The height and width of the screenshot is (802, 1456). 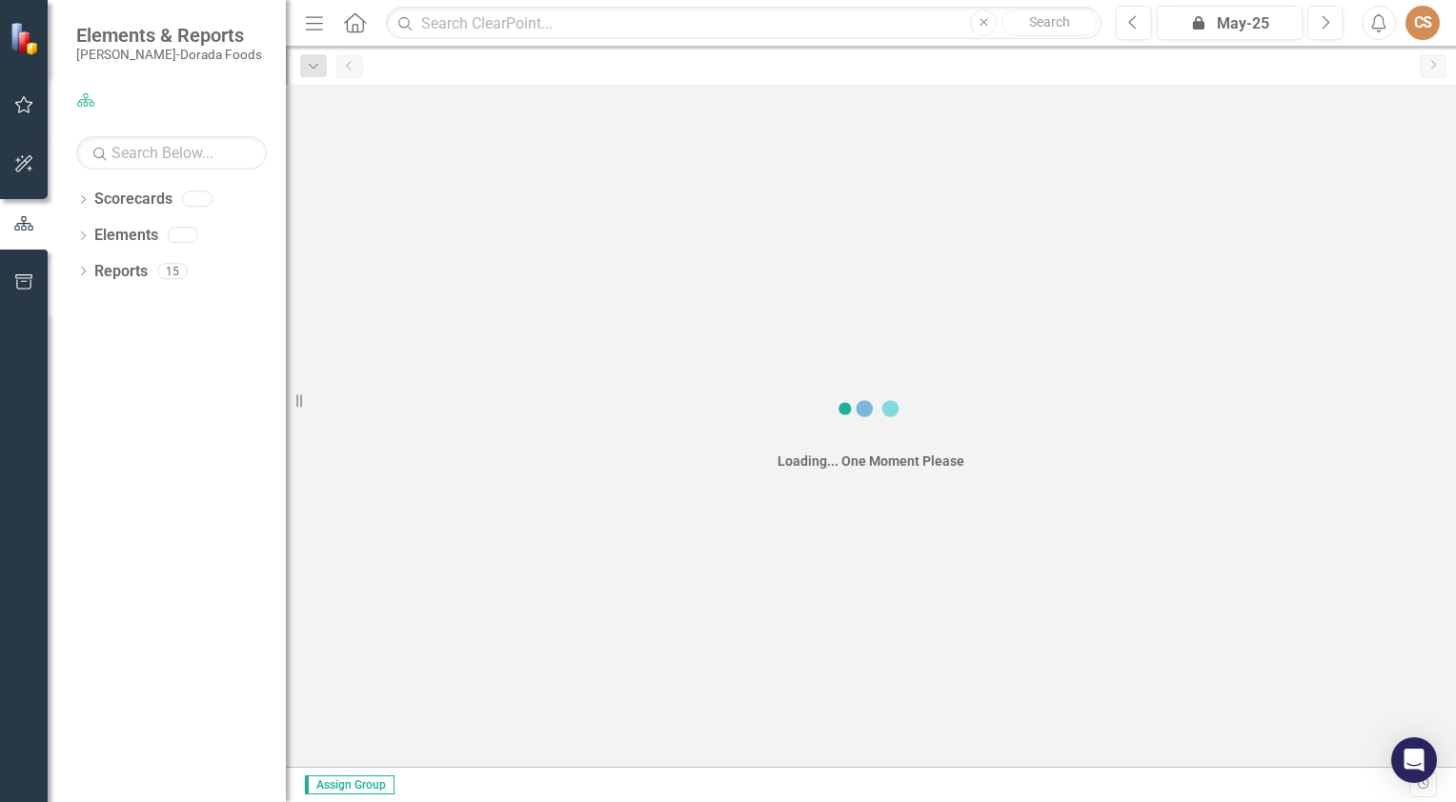 What do you see at coordinates (172, 152) in the screenshot?
I see `input: Search Below...` at bounding box center [172, 152].